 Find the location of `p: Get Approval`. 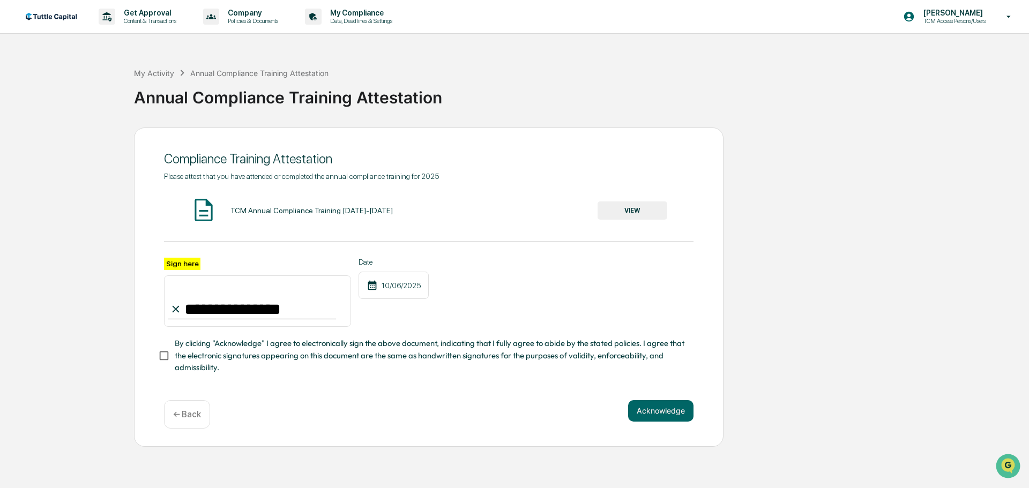

p: Get Approval is located at coordinates (148, 13).